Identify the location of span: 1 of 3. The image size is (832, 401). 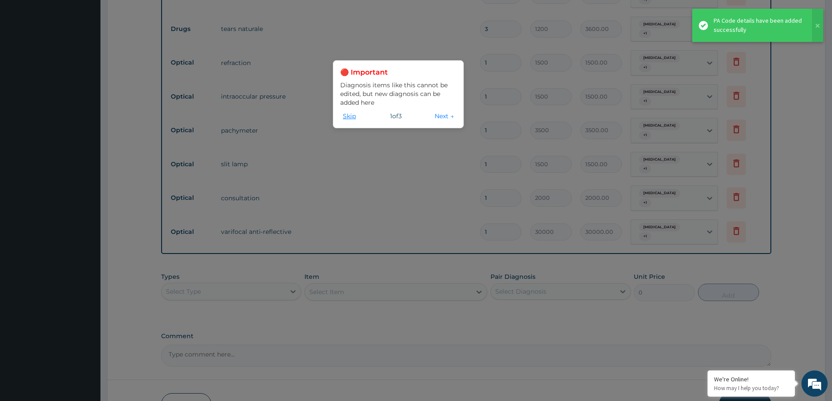
(396, 116).